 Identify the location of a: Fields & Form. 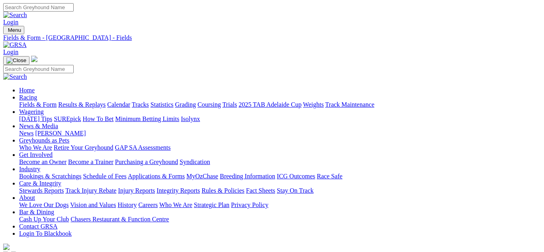
(38, 104).